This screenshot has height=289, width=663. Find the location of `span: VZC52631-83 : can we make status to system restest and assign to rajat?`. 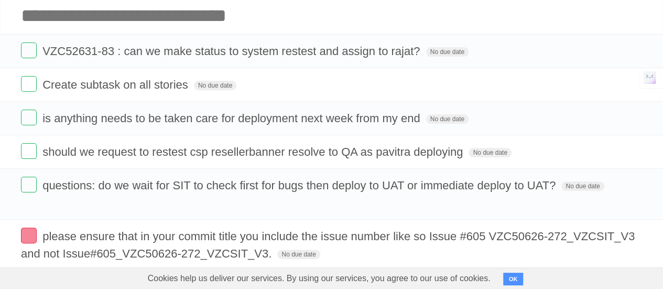

span: VZC52631-83 : can we make status to system restest and assign to rajat? is located at coordinates (232, 51).